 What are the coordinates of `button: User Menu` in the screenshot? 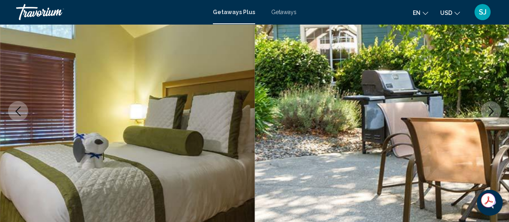 It's located at (483, 12).